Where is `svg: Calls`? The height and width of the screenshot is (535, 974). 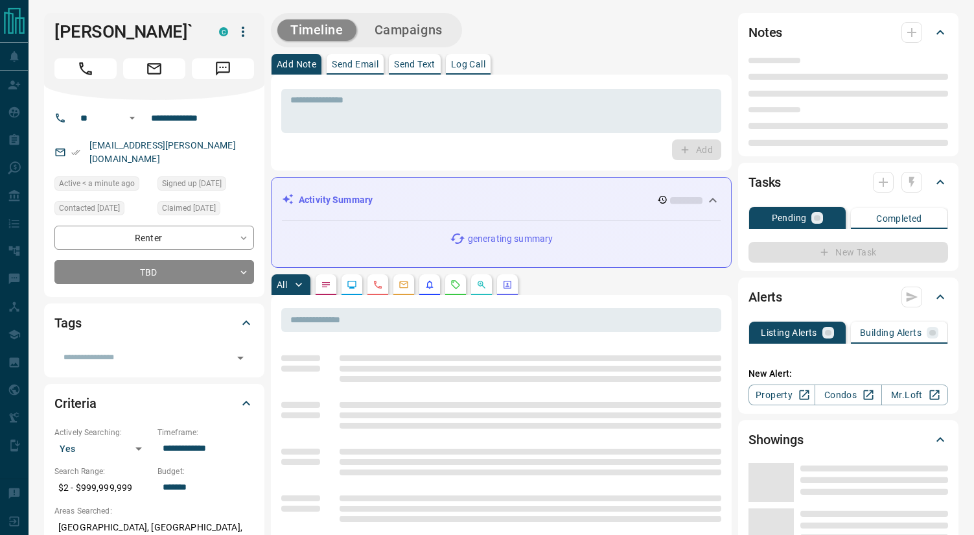
svg: Calls is located at coordinates (378, 284).